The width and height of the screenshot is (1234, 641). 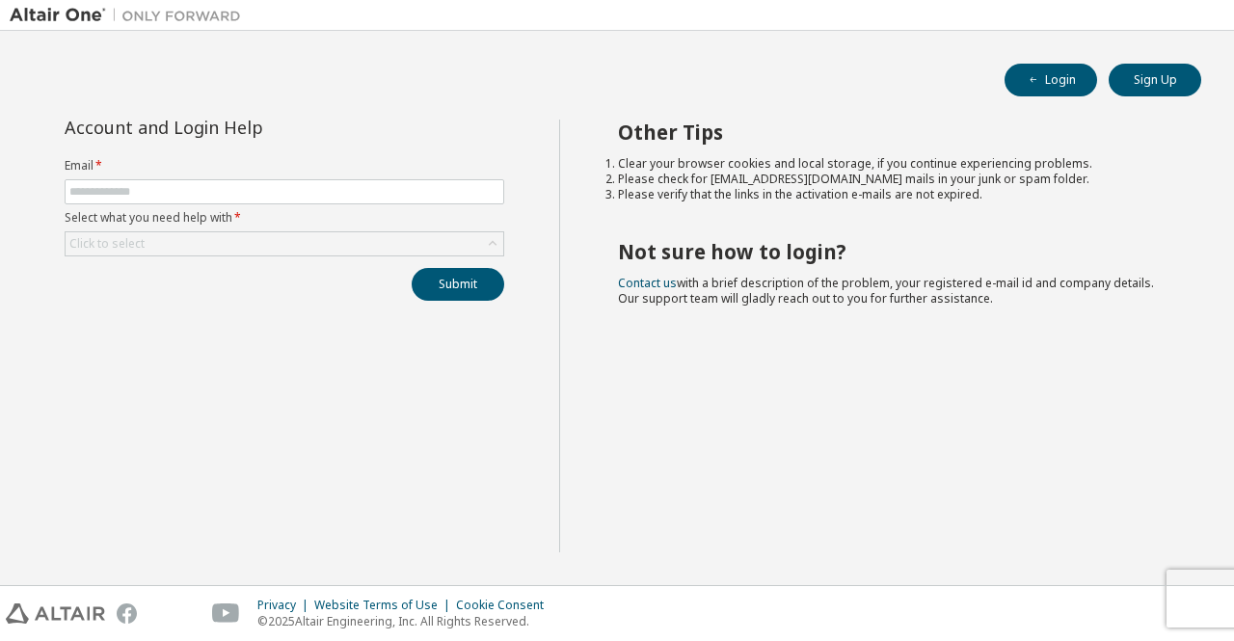 What do you see at coordinates (458, 284) in the screenshot?
I see `button: Submit` at bounding box center [458, 284].